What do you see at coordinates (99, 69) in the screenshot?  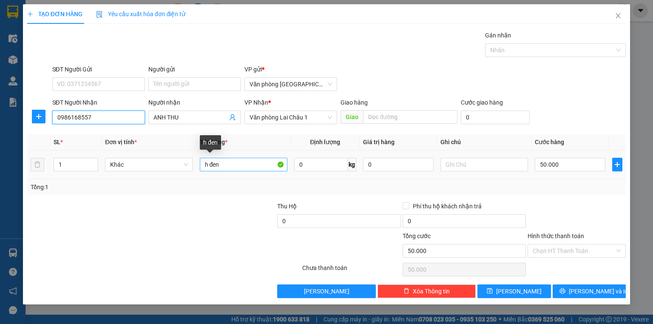 I see `div: SĐT Người Gửi` at bounding box center [99, 69].